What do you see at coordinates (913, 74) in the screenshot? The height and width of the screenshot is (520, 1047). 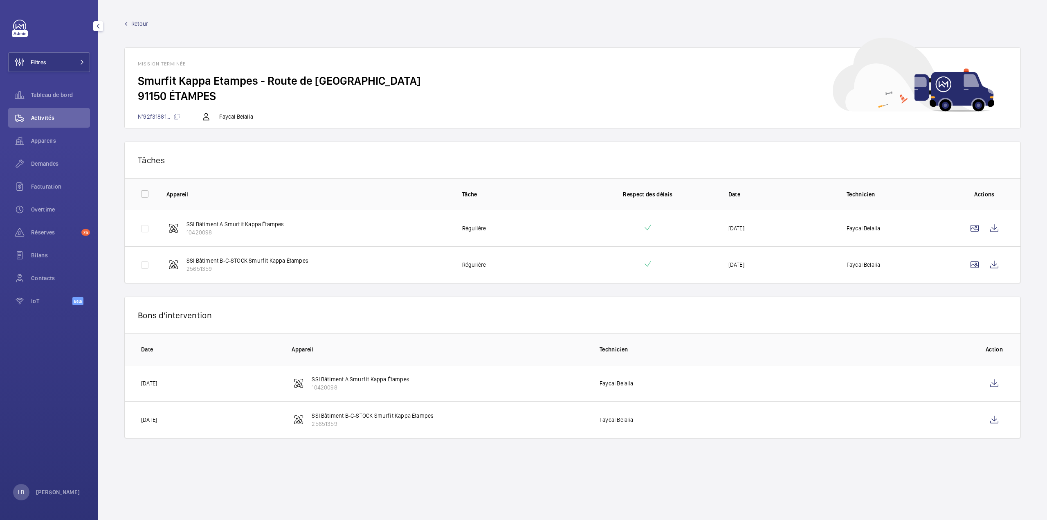 I see `img: car delivery` at bounding box center [913, 74].